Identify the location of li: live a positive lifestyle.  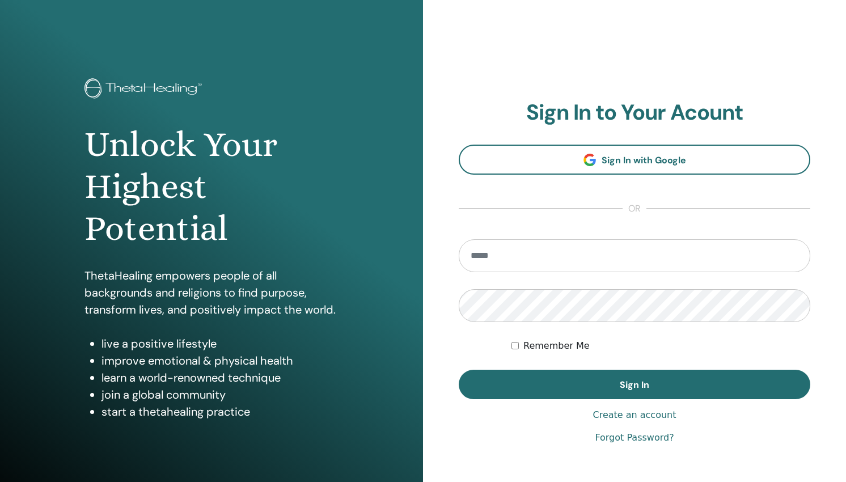
(220, 344).